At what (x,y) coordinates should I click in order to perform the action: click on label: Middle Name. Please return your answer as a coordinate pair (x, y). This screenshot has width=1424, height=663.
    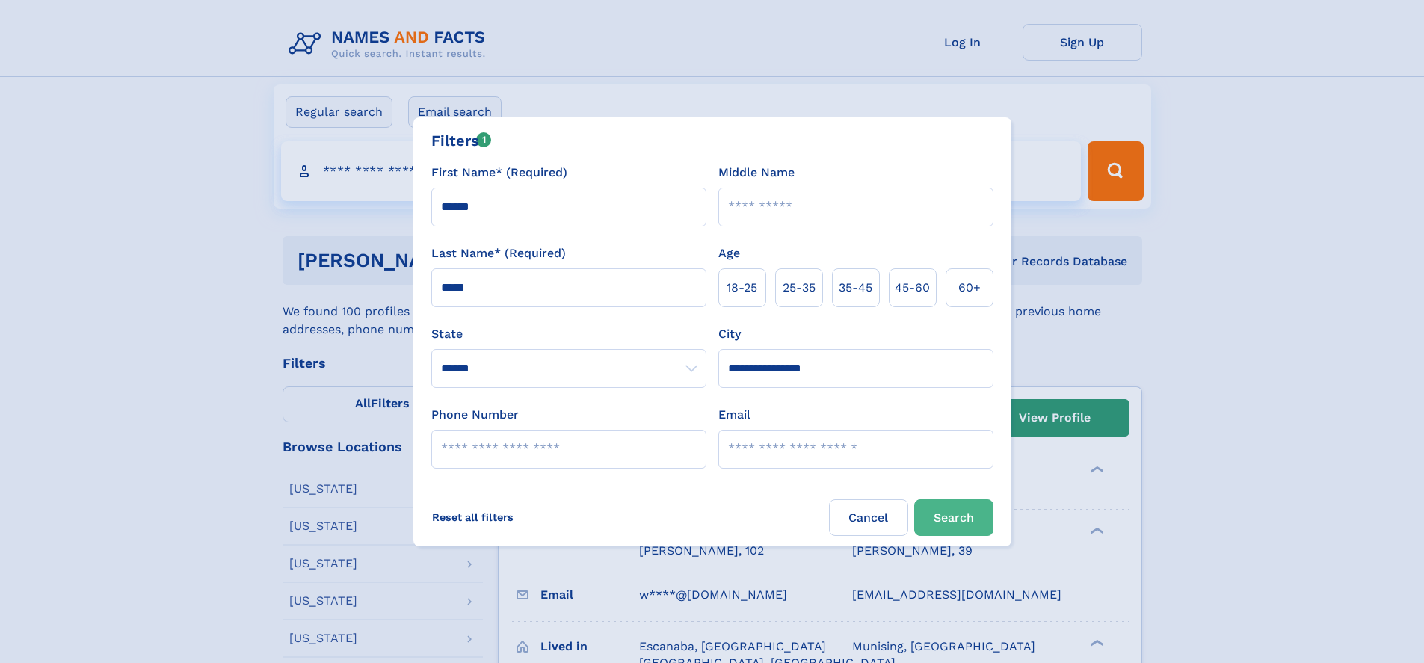
    Looking at the image, I should click on (756, 173).